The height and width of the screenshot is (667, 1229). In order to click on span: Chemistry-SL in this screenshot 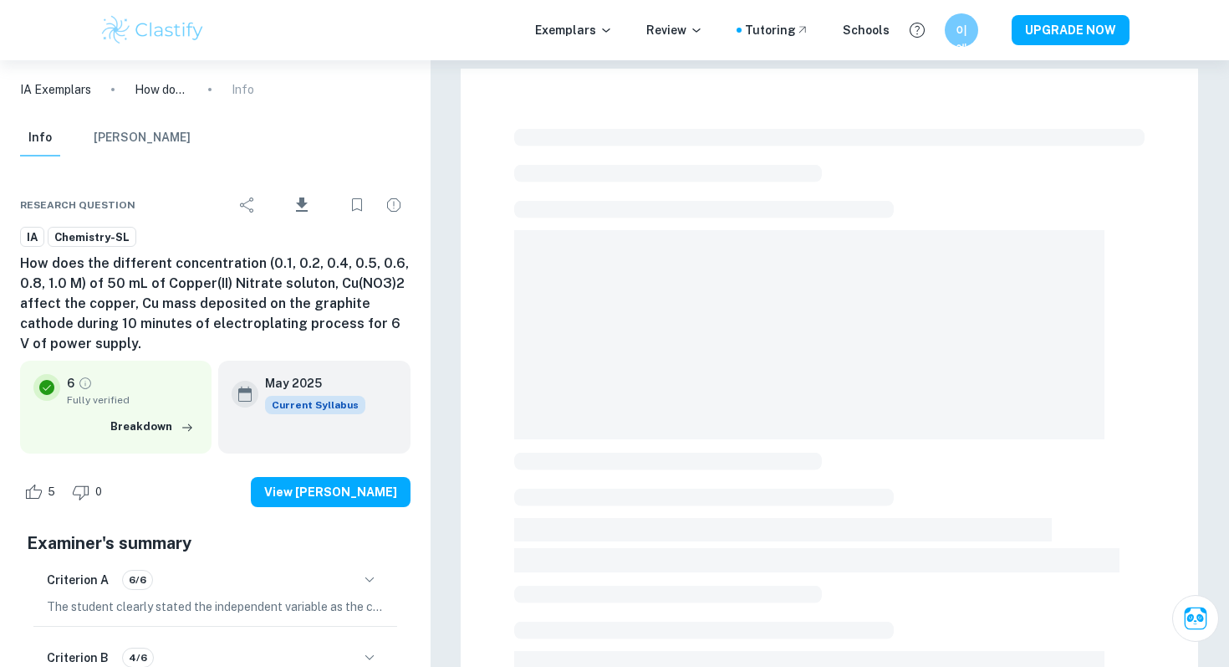, I will do `click(92, 238)`.